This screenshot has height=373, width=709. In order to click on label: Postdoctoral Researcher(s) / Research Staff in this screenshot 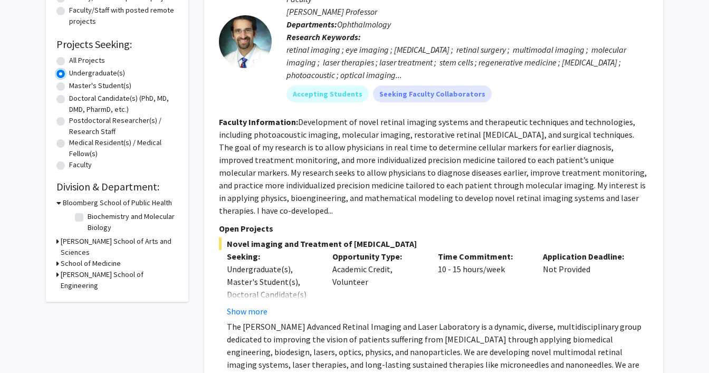, I will do `click(123, 126)`.